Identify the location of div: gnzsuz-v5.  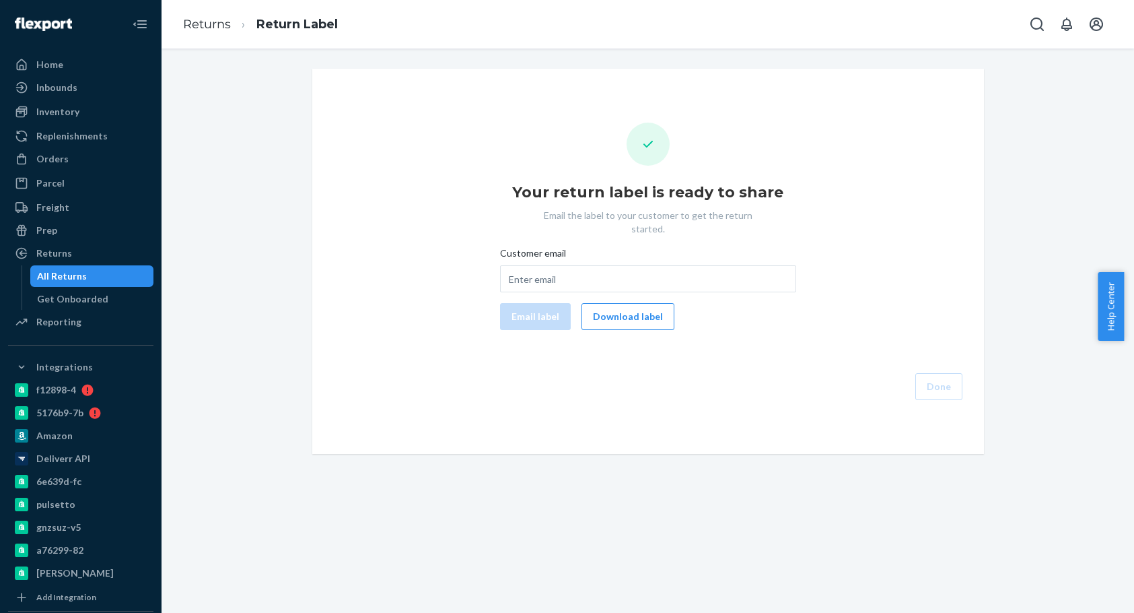
(59, 527).